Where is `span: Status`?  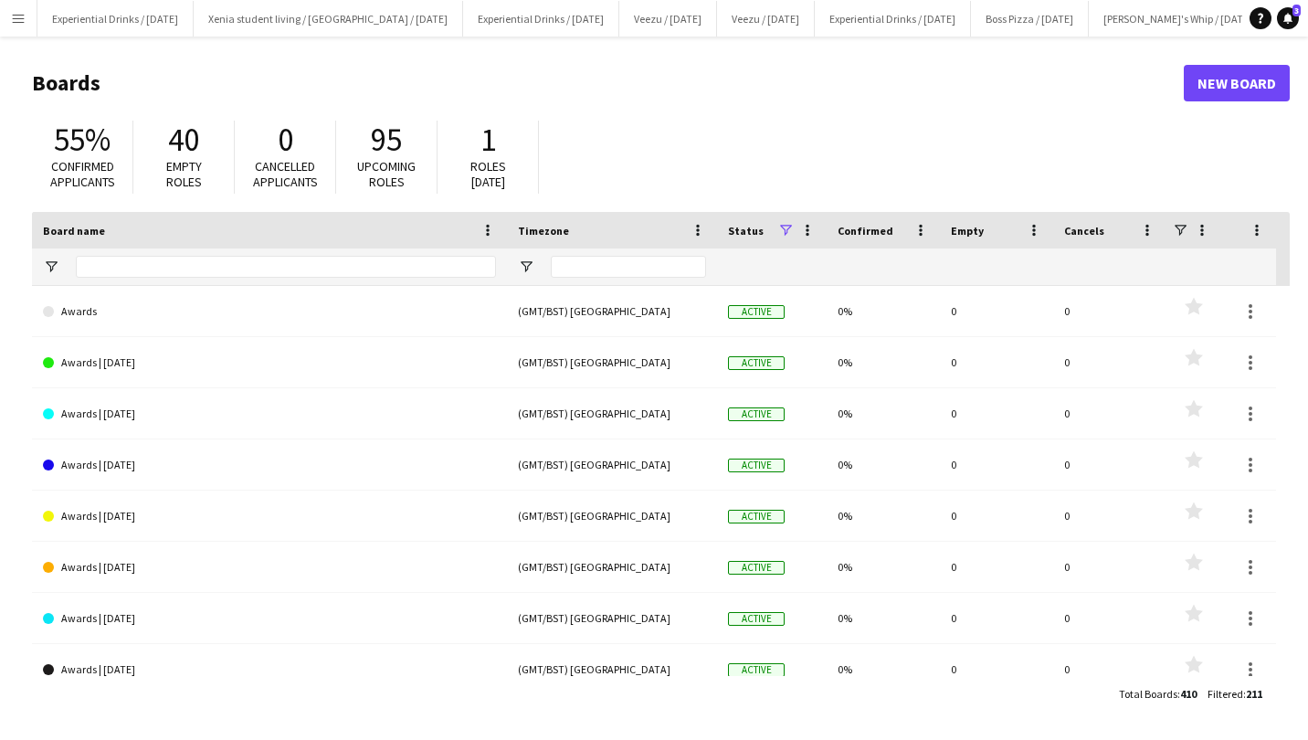 span: Status is located at coordinates (745, 230).